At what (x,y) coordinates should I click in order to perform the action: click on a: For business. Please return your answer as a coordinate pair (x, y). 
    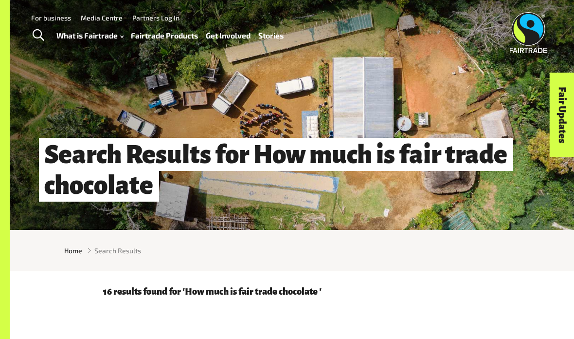
    Looking at the image, I should click on (51, 18).